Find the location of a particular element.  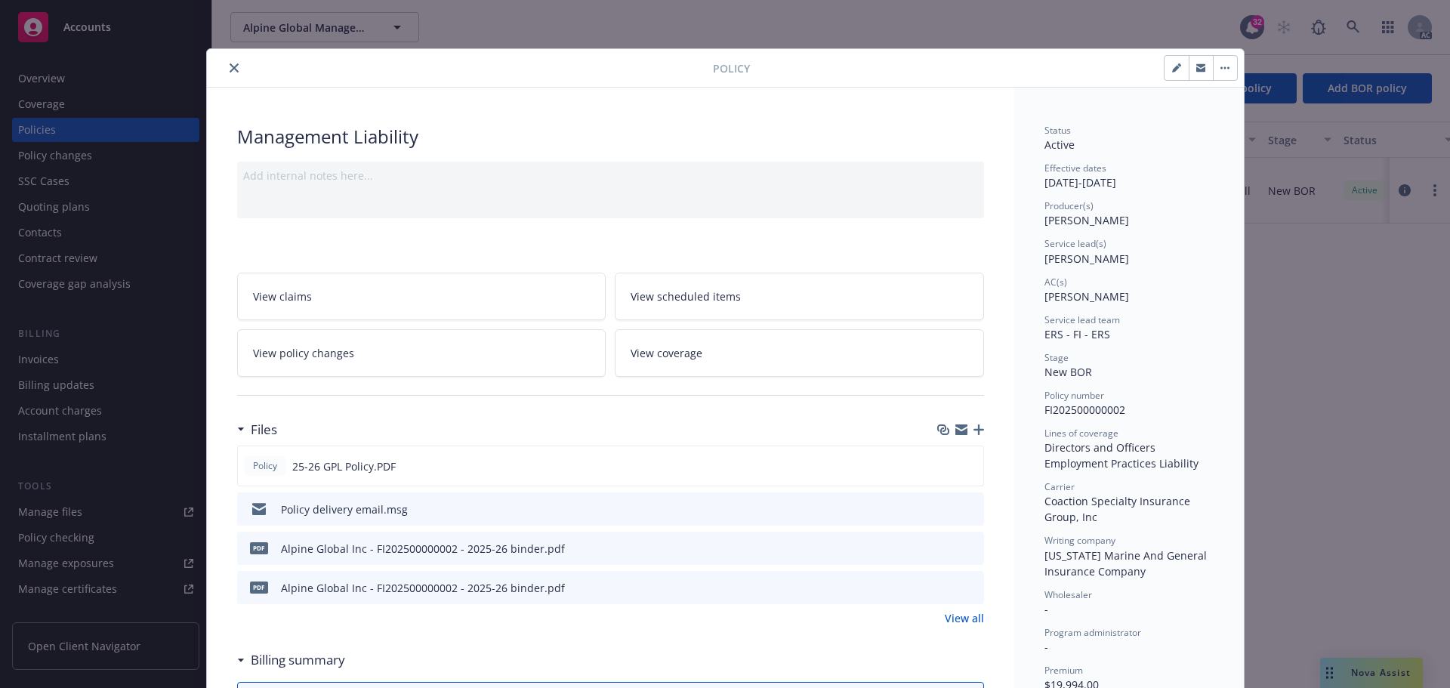

div: Management Liability is located at coordinates (610, 137).